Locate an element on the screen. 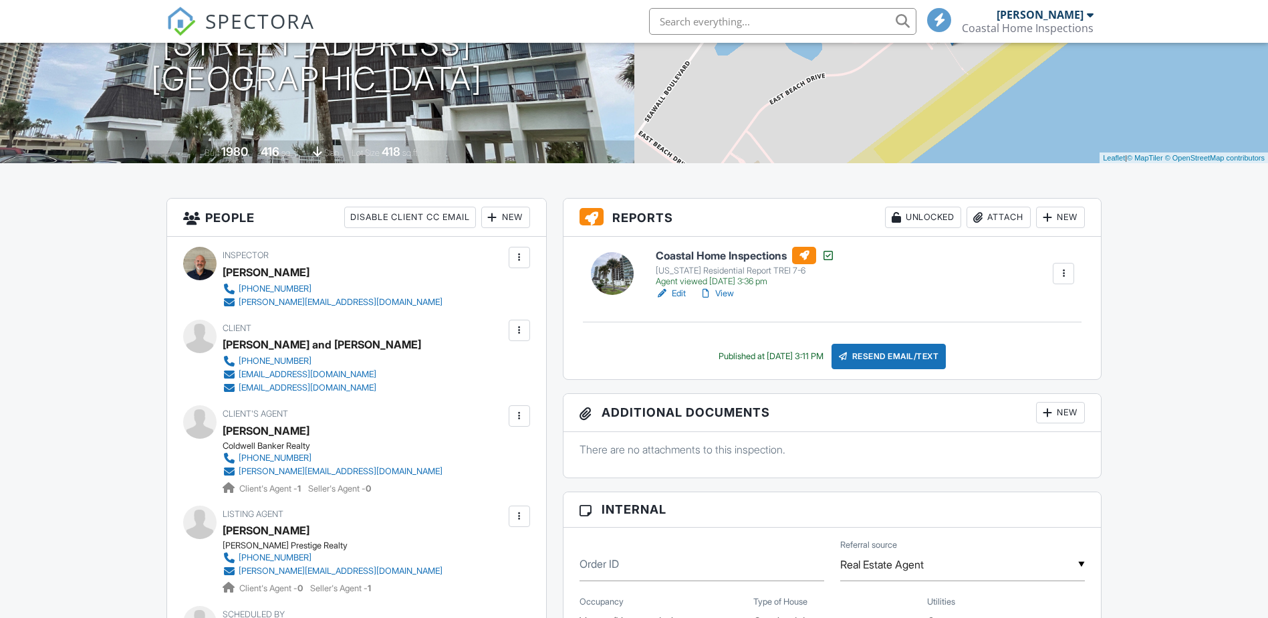  label: Order ID is located at coordinates (599, 564).